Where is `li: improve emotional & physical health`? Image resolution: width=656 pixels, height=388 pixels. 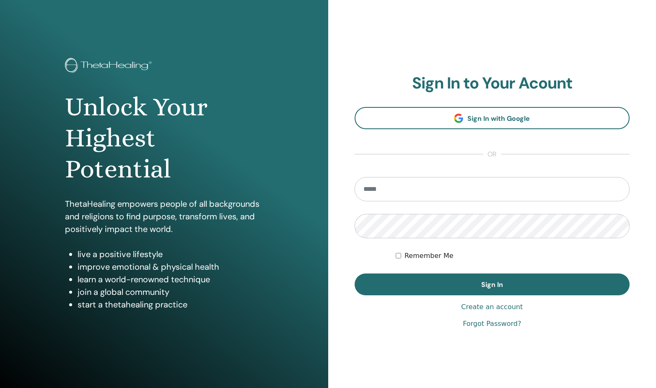
li: improve emotional & physical health is located at coordinates (170, 267).